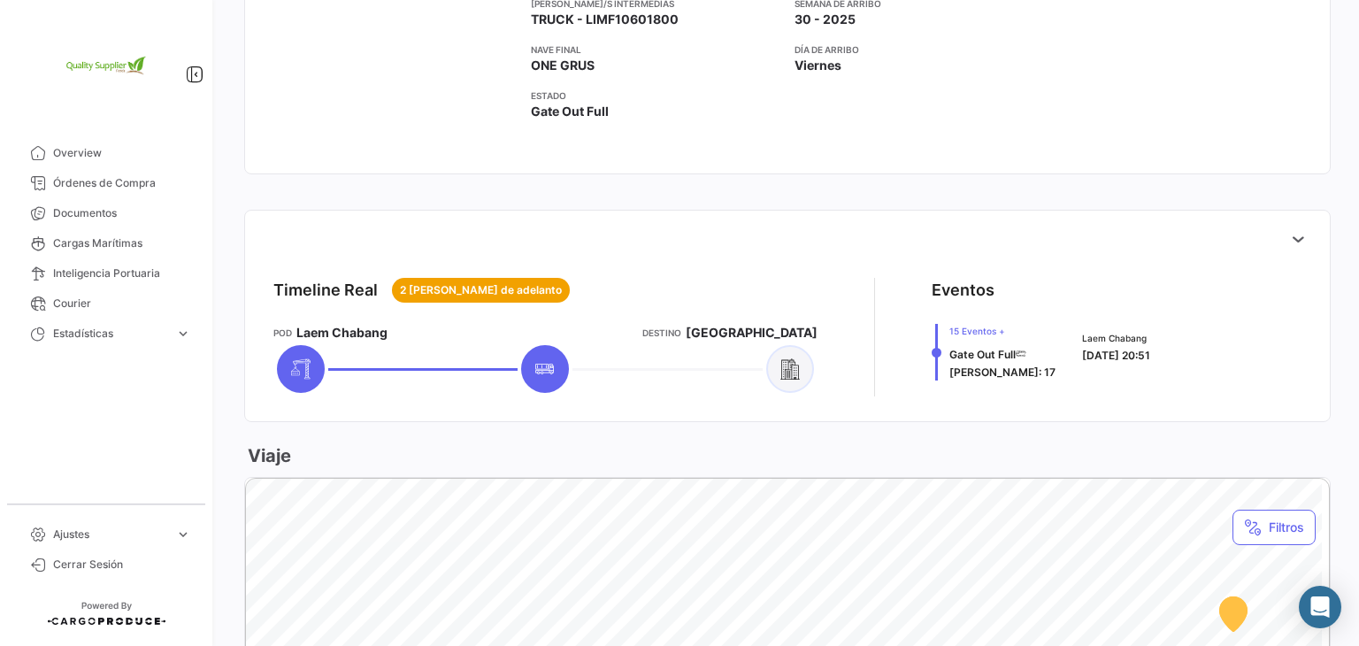  I want to click on a: Inteligencia Portuaria, so click(106, 273).